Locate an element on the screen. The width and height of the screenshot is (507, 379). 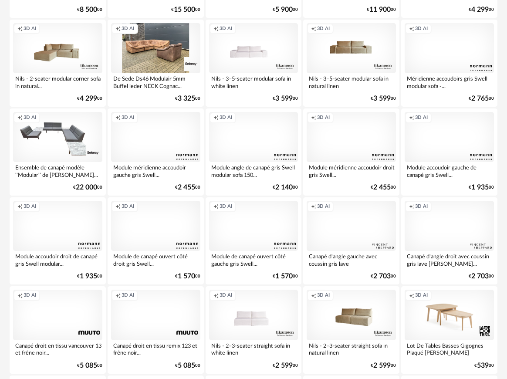
div: Nils - 2-seater modular corner sofa in natural... is located at coordinates (57, 82).